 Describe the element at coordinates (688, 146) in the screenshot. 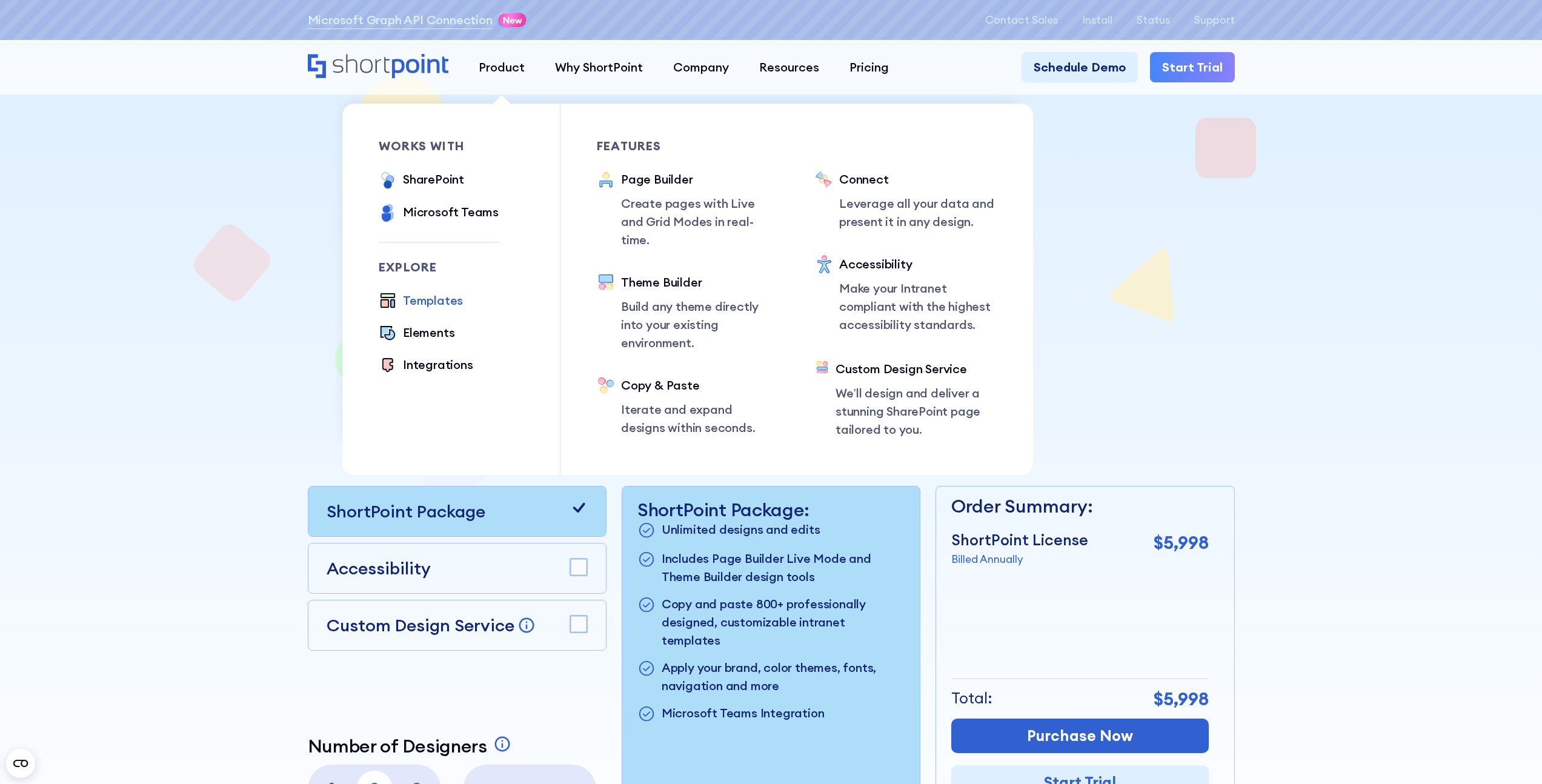

I see `div: Features` at that location.